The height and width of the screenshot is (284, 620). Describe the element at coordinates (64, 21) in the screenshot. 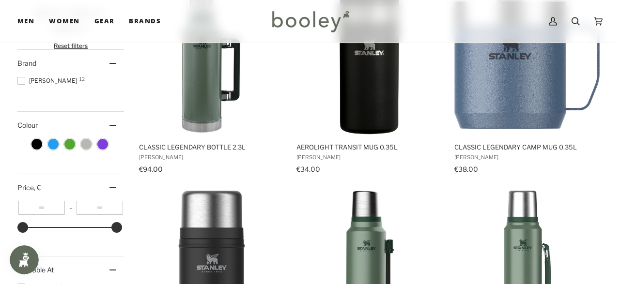

I see `span: Women` at that location.